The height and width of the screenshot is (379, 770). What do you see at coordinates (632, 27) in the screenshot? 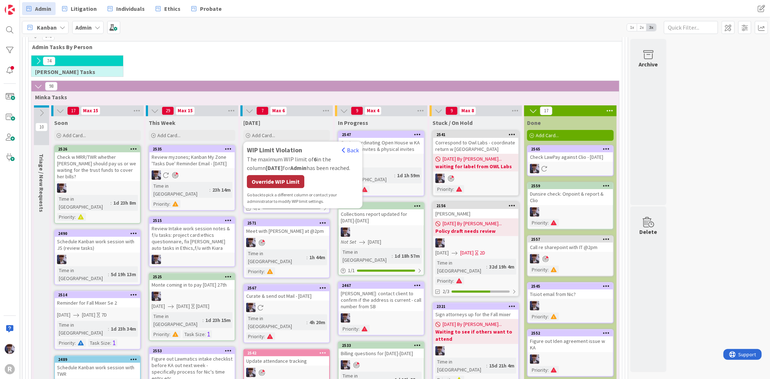
I see `span: 1x` at bounding box center [632, 27].